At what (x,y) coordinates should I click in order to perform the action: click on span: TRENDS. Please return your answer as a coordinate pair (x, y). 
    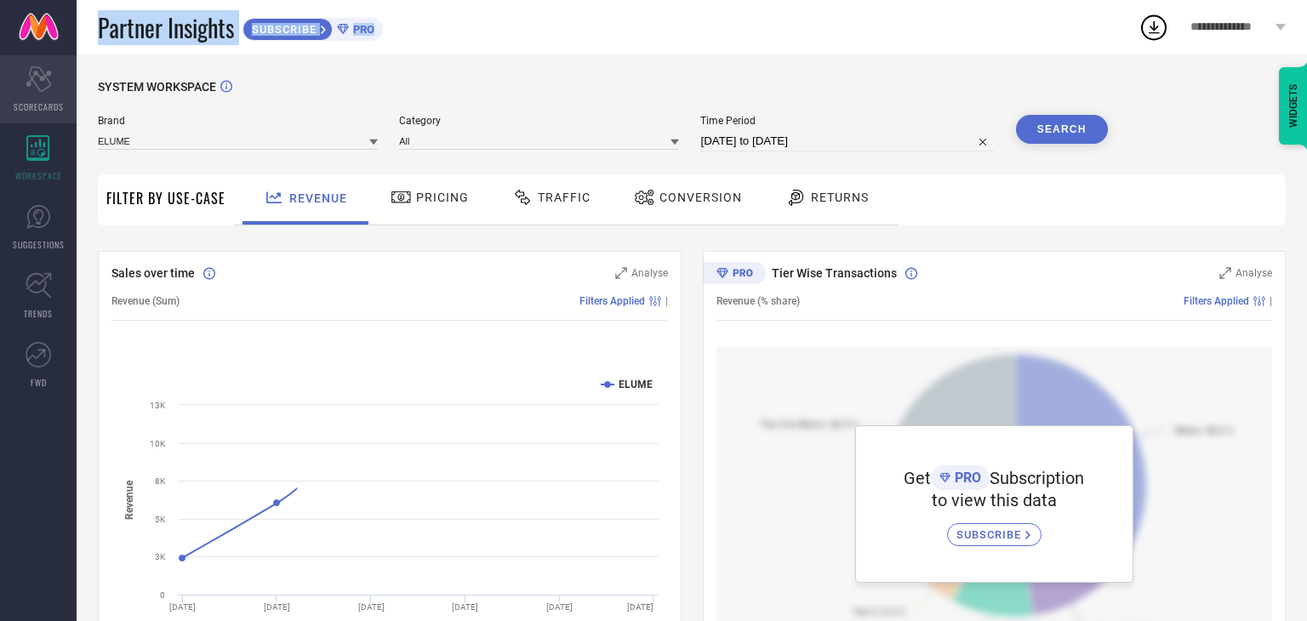
    Looking at the image, I should click on (38, 313).